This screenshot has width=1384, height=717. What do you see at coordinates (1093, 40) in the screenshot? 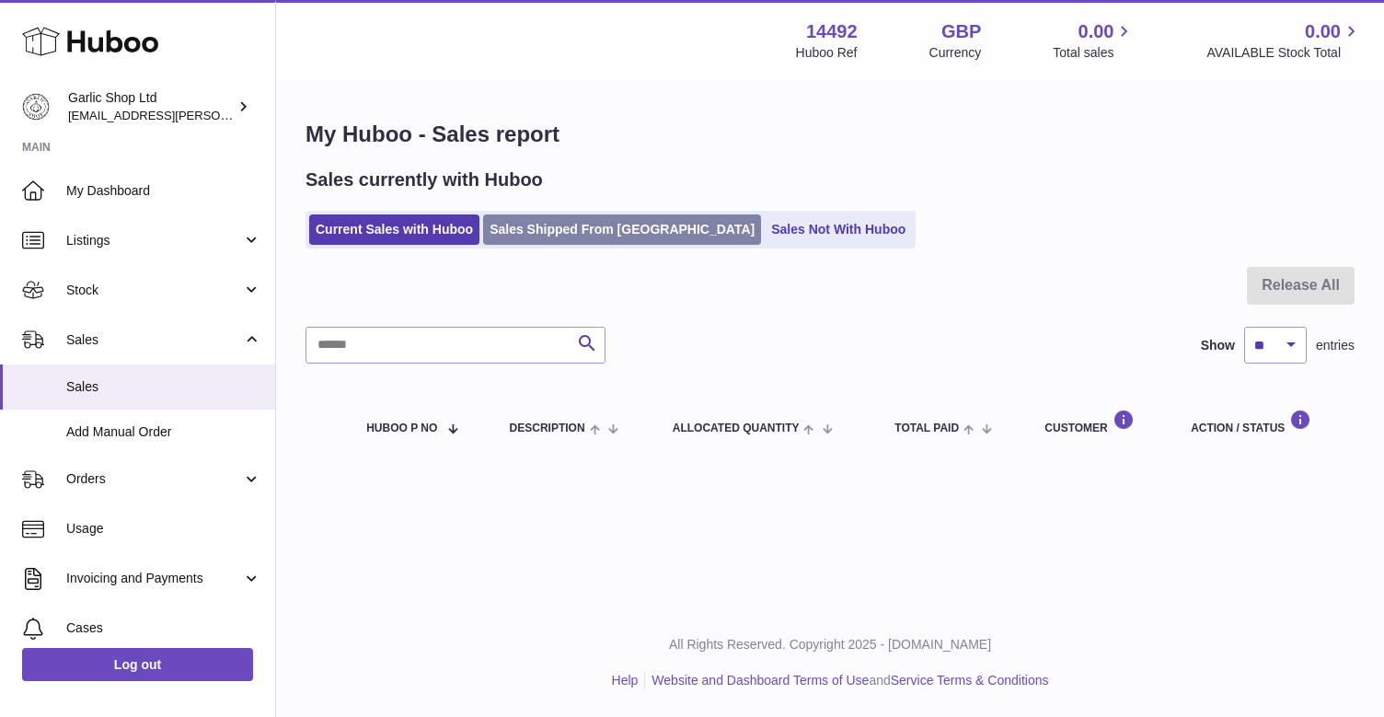
I see `a: 0.00 Total sales` at bounding box center [1093, 40].